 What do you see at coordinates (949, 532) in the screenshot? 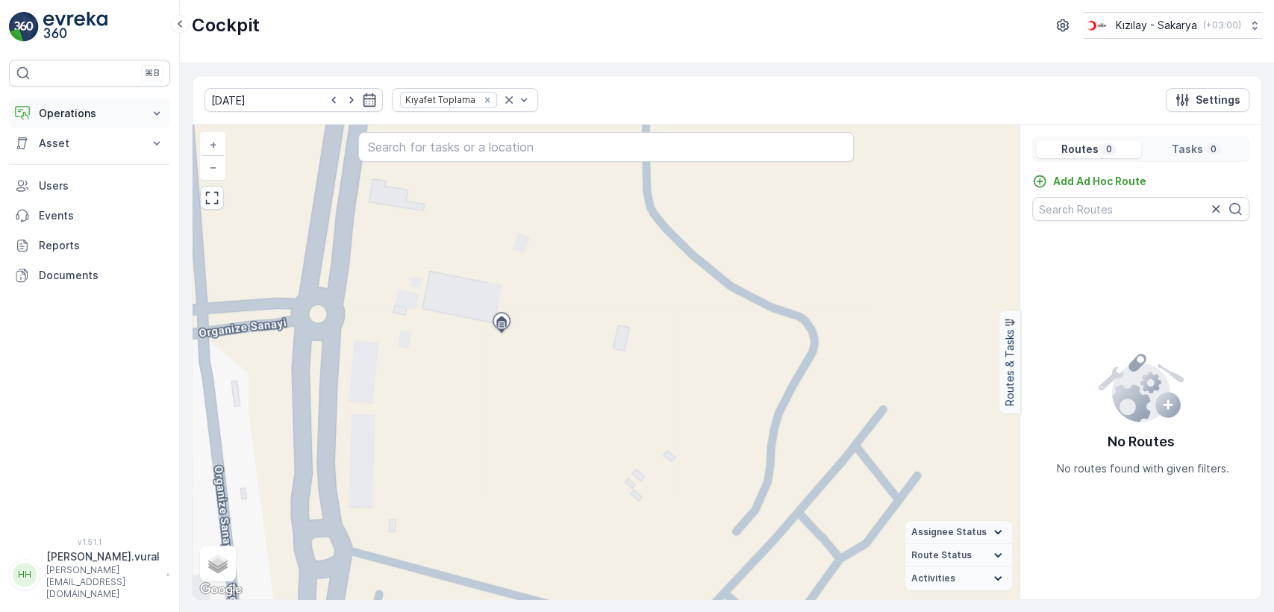
I see `span: Assignee Status` at bounding box center [949, 532].